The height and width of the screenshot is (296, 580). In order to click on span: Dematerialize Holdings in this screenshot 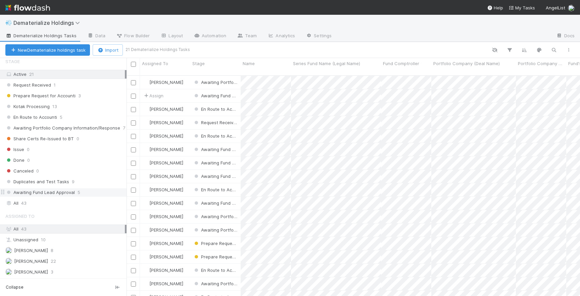, I will do `click(48, 23)`.